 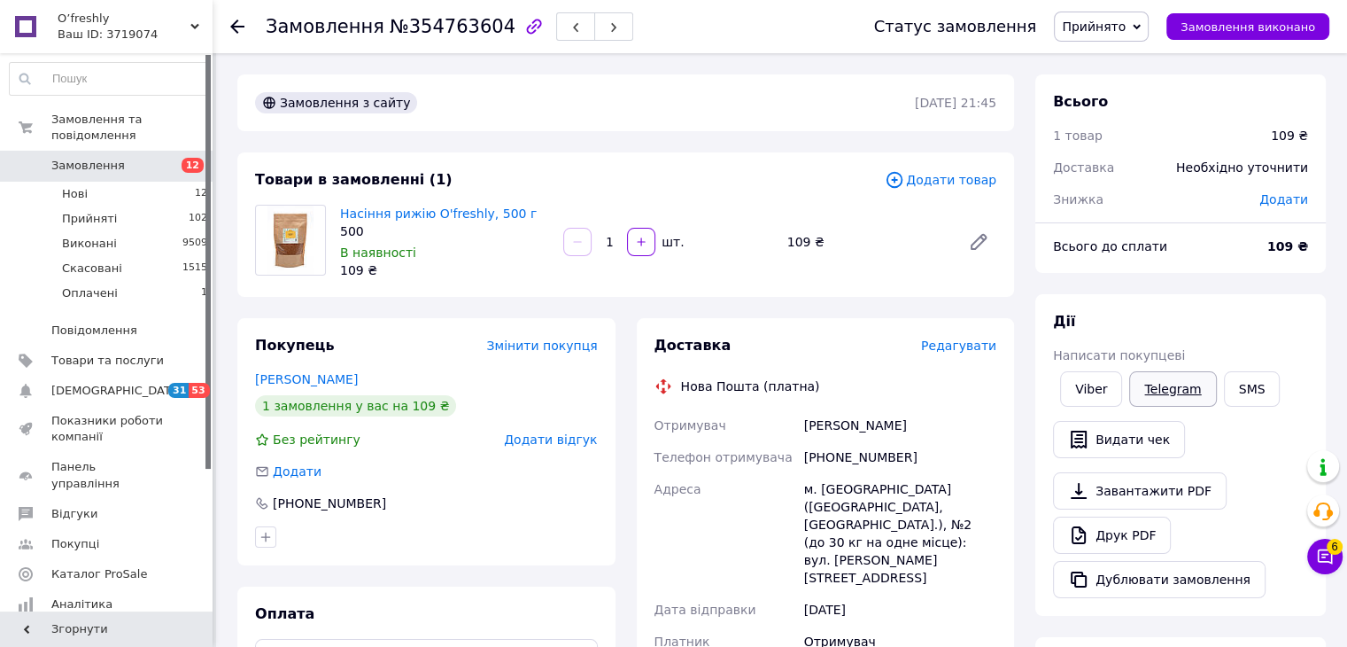 I want to click on a: Завантажити PDF, so click(x=1140, y=491).